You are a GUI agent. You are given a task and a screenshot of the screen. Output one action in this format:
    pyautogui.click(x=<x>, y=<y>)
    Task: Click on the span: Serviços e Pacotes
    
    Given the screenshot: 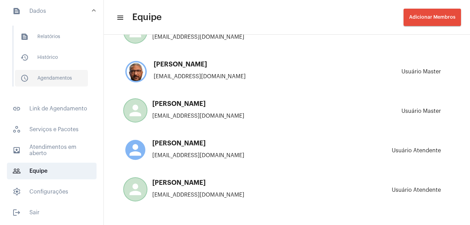 What is the action you would take?
    pyautogui.click(x=52, y=130)
    